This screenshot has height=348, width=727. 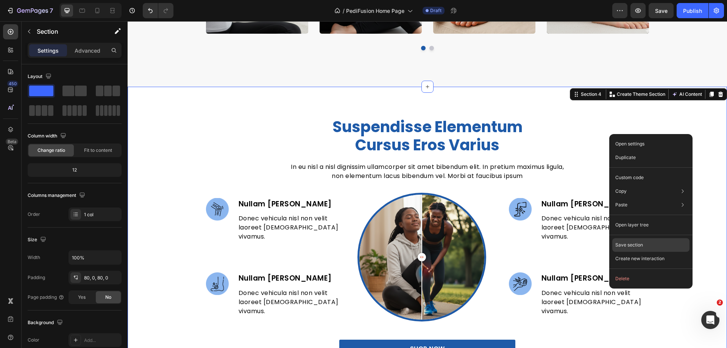 I want to click on img: gempages_577880171097359036-abf7e3ed-001e-407a-afbd-06f4026d3db6.png, so click(x=90, y=188).